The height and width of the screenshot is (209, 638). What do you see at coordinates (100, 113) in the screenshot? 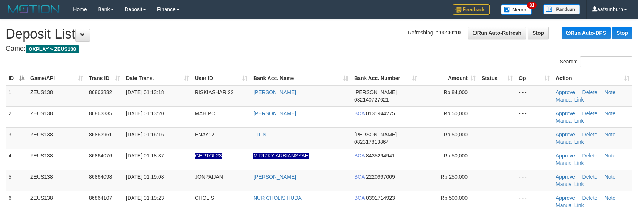
I see `span: 86863835` at bounding box center [100, 113].